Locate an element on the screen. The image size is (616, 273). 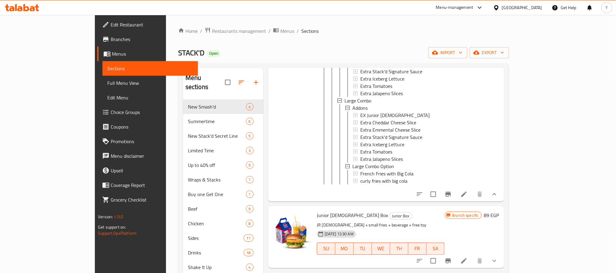
span: 11 is located at coordinates (248, 238).